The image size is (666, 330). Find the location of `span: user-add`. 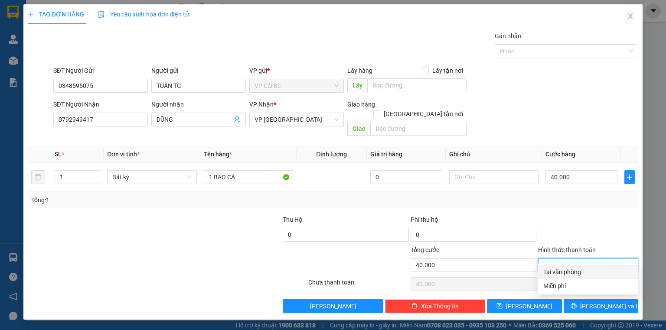

span: user-add is located at coordinates (237, 120).